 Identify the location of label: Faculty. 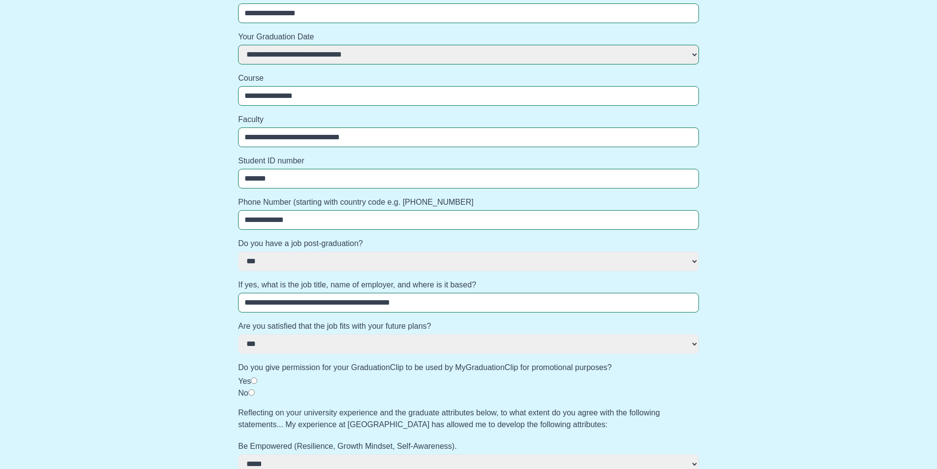
(468, 120).